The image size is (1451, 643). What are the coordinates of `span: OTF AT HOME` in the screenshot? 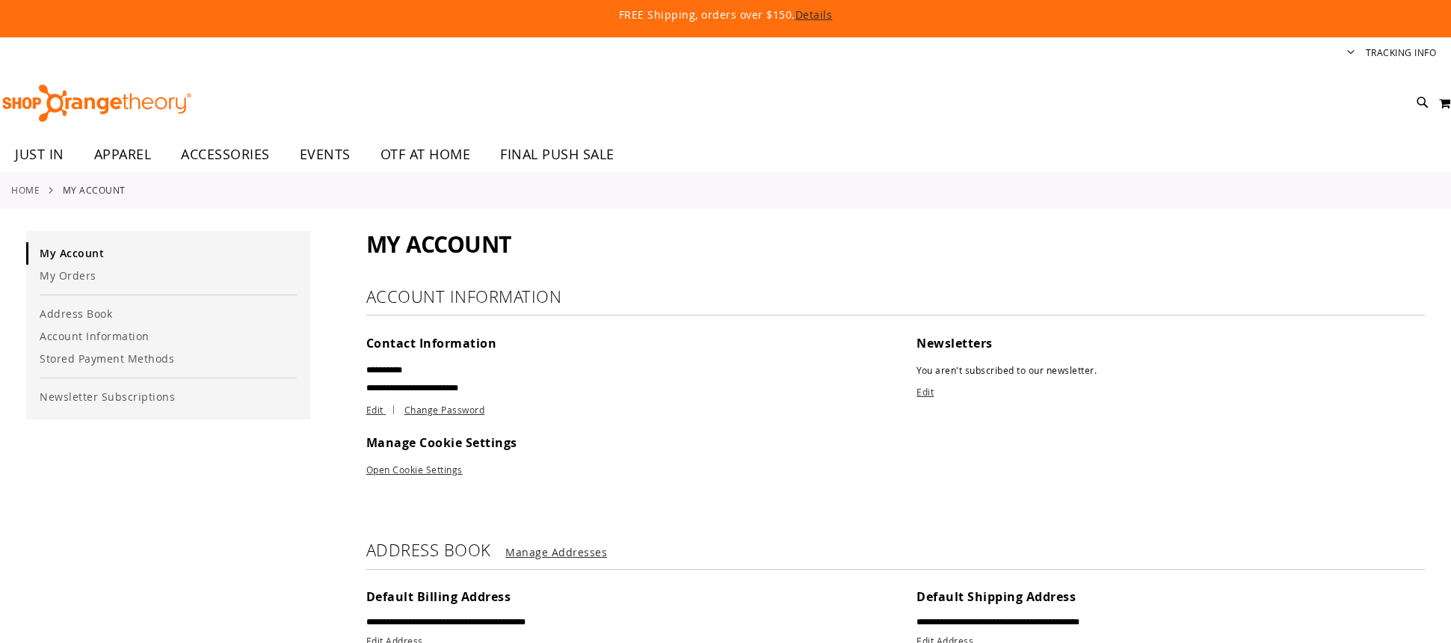 It's located at (425, 154).